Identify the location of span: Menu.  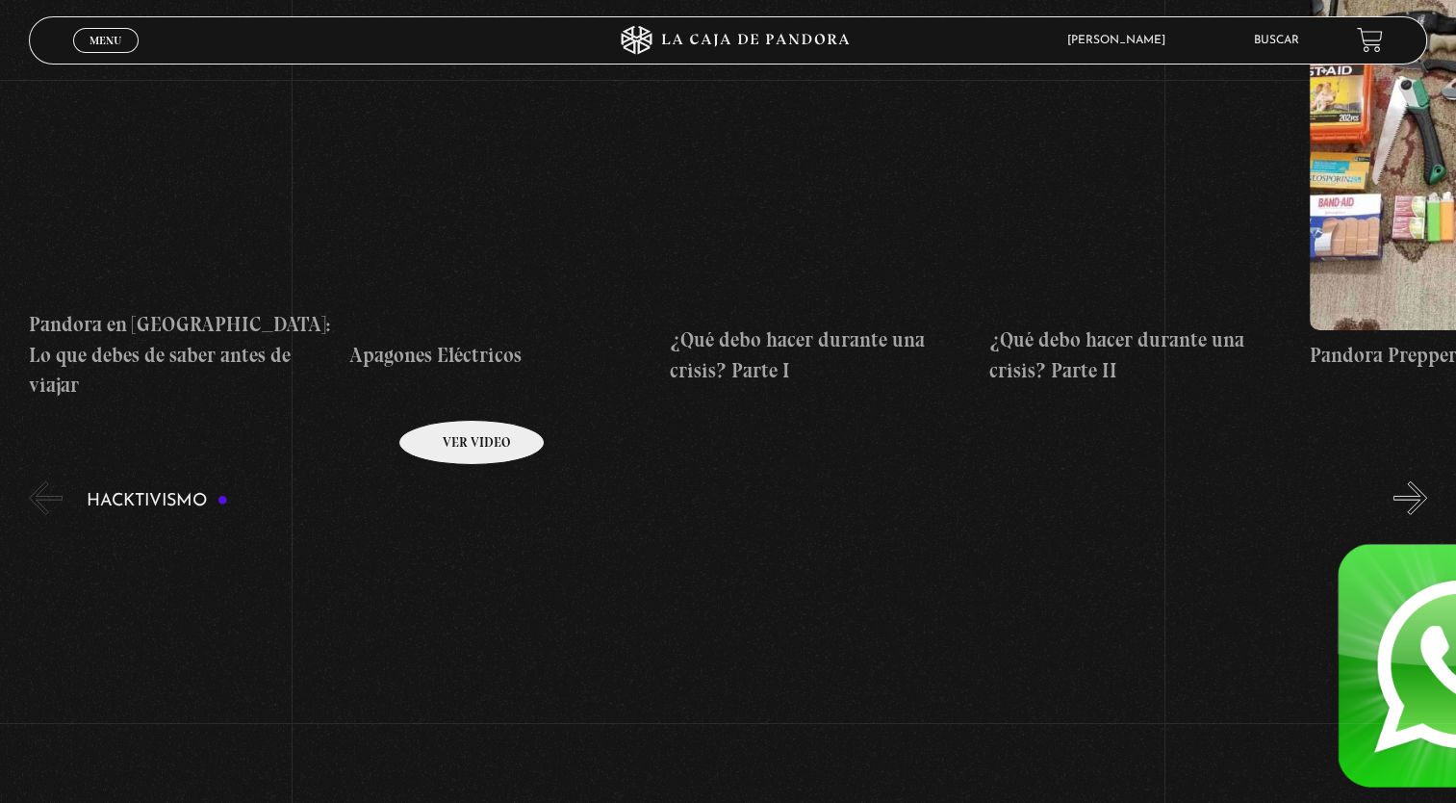
(105, 40).